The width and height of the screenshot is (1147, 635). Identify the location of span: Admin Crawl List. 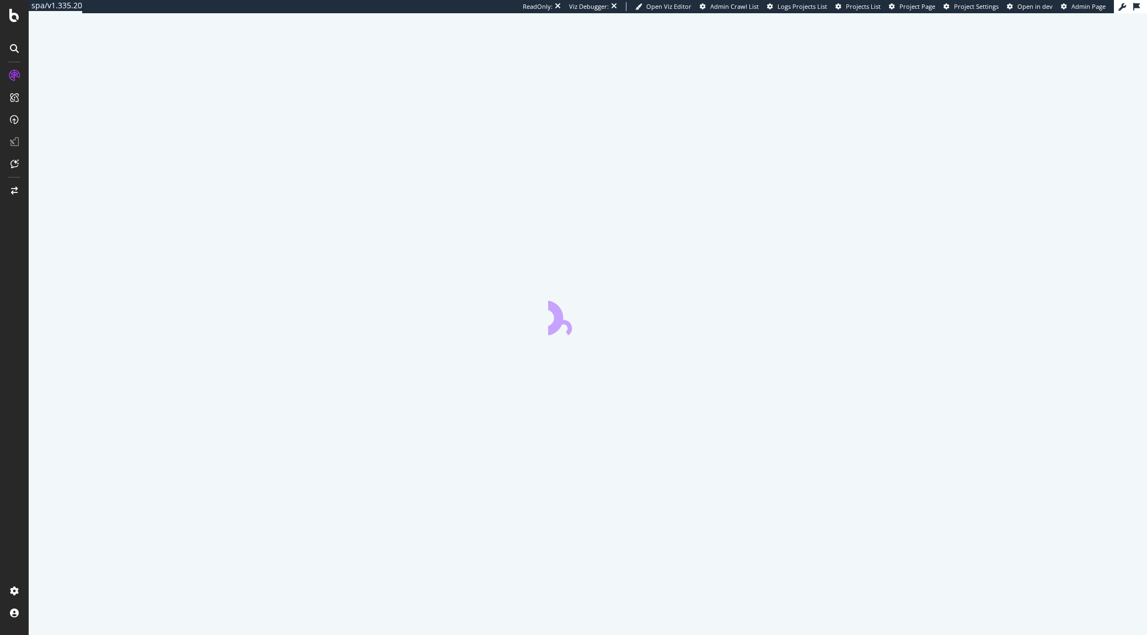
(735, 6).